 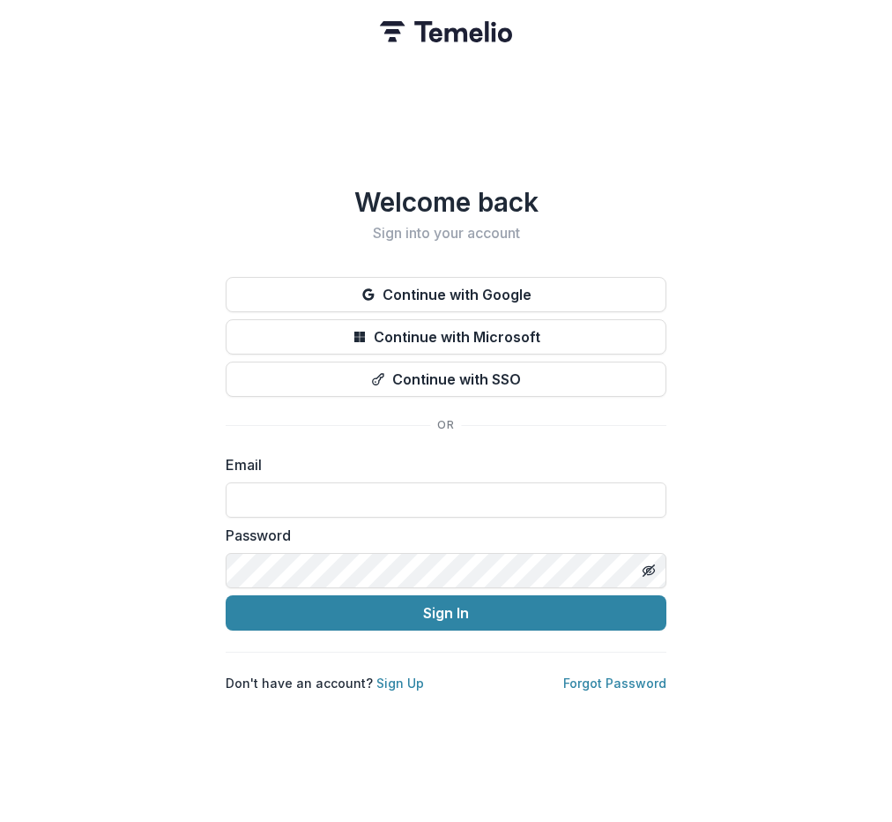 I want to click on a: Sign Up, so click(x=400, y=682).